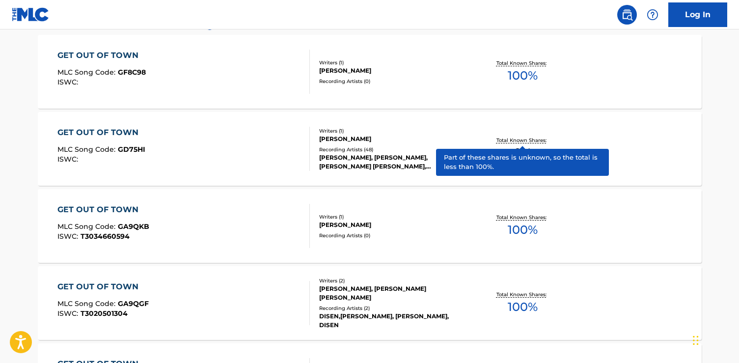 This screenshot has width=739, height=363. I want to click on img: MLC Logo, so click(30, 14).